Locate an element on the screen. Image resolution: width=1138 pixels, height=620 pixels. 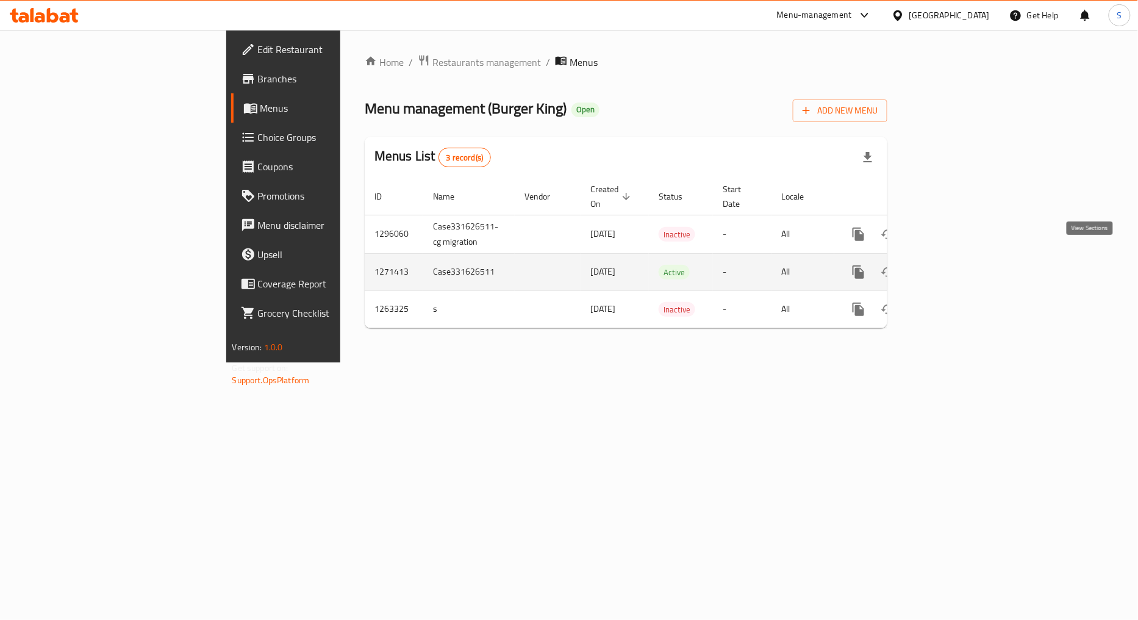
span: Edit Restaurant is located at coordinates (332, 49).